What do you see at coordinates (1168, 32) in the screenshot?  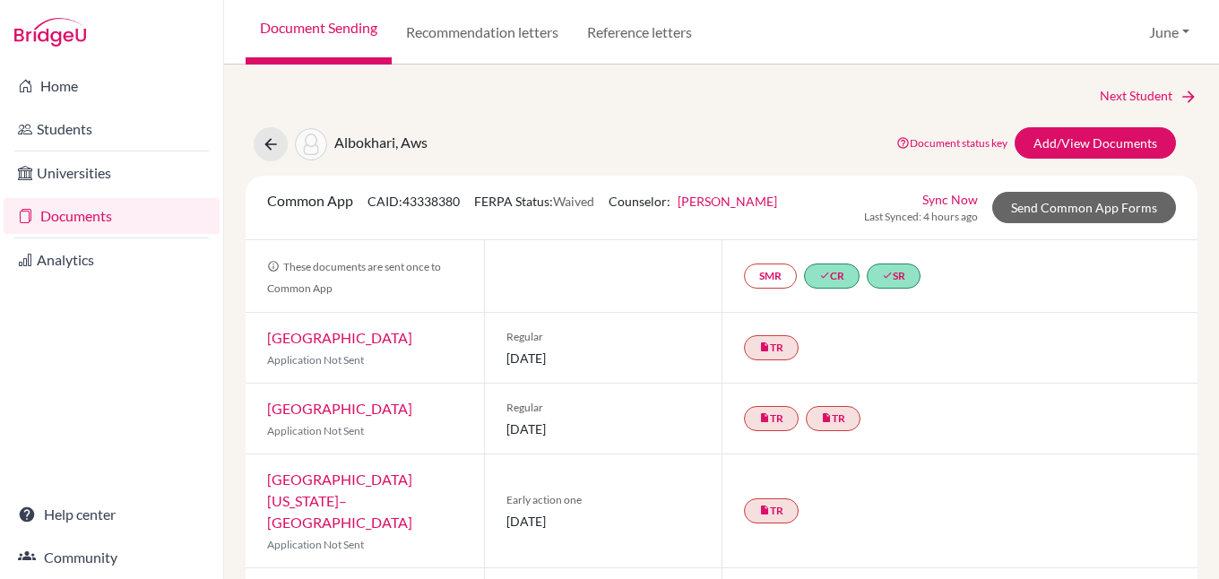 I see `button: June` at bounding box center [1168, 32].